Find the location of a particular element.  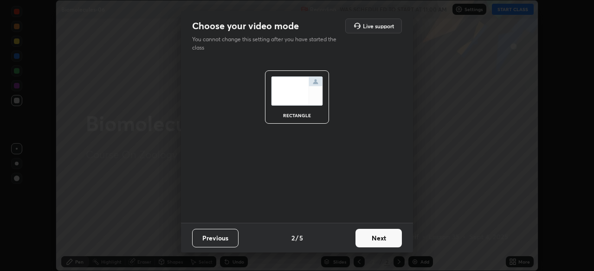

h4: 5 is located at coordinates (301, 238).